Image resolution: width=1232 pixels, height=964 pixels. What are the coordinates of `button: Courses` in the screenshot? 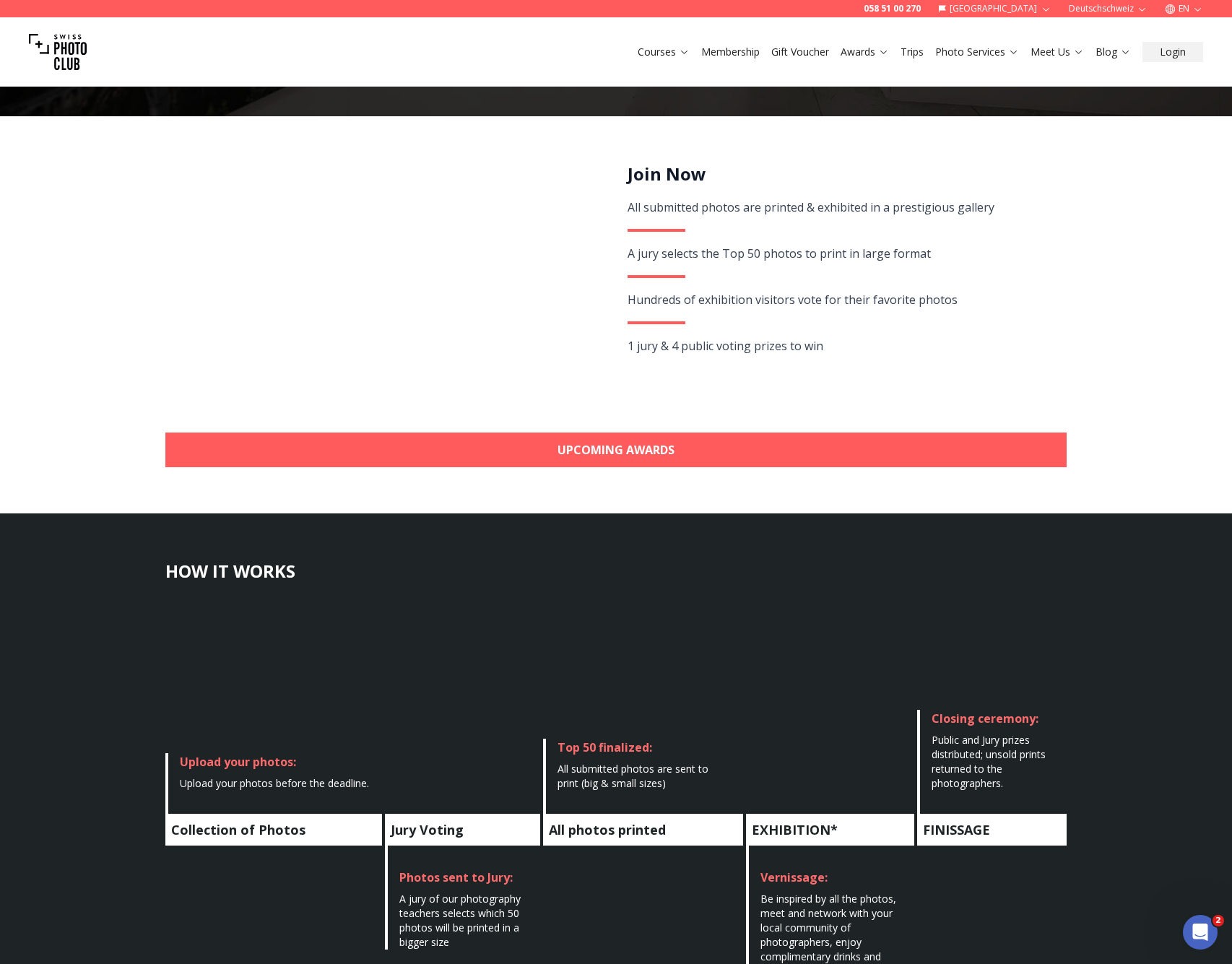 It's located at (664, 52).